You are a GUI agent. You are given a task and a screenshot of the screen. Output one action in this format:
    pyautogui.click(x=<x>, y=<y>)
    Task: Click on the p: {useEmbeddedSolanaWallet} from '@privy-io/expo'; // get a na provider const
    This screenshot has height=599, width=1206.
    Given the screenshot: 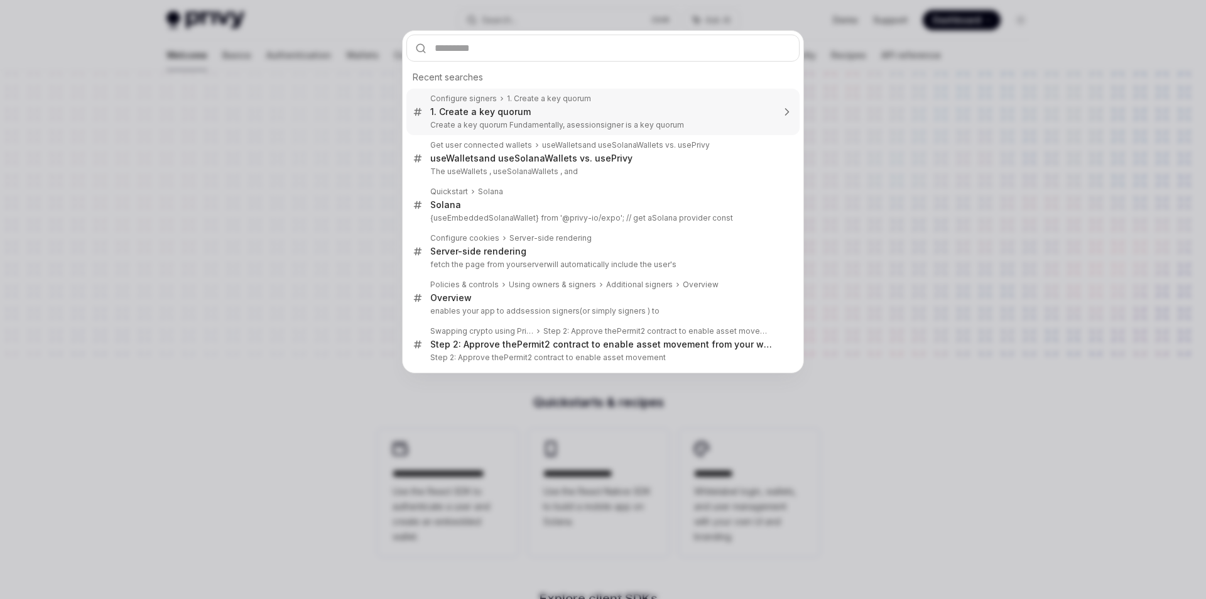 What is the action you would take?
    pyautogui.click(x=602, y=218)
    